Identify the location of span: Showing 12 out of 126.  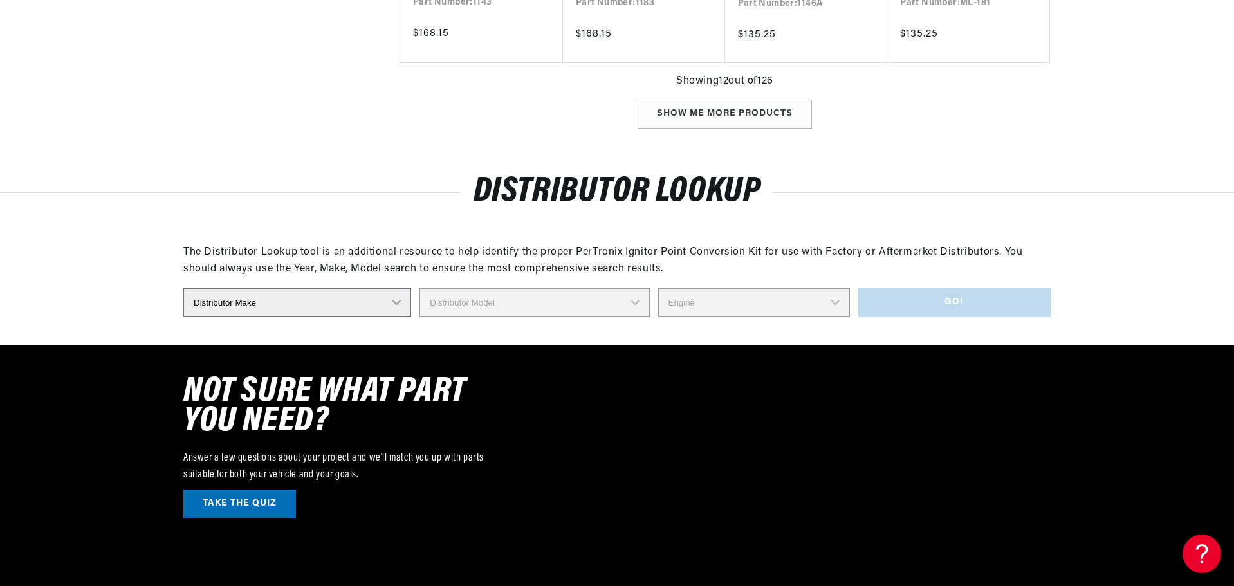
(724, 82).